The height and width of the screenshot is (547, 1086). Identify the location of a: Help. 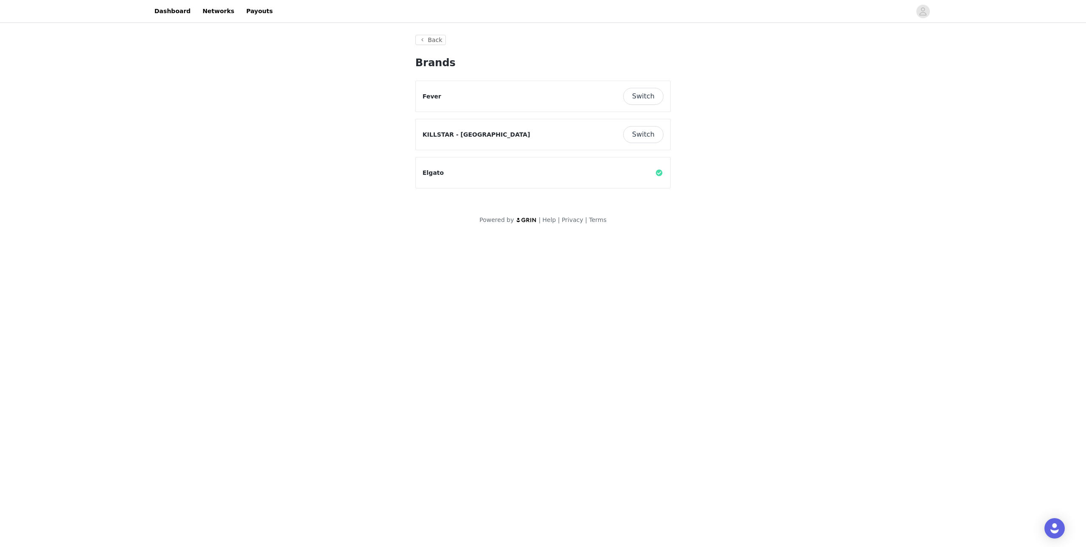
(549, 220).